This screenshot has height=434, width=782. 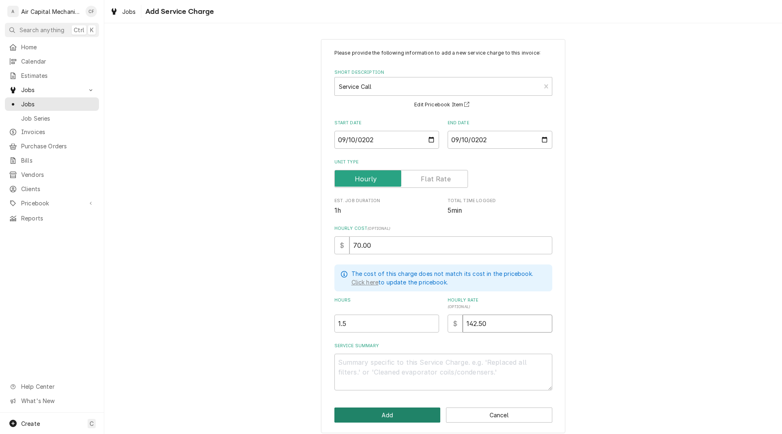 What do you see at coordinates (42, 30) in the screenshot?
I see `span: Search anything` at bounding box center [42, 30].